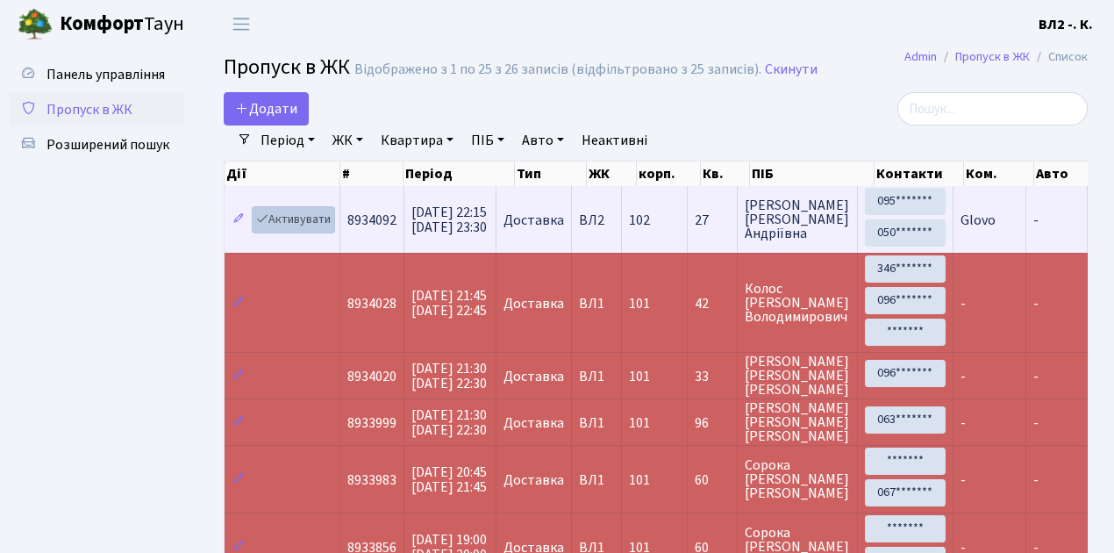 The width and height of the screenshot is (1114, 553). Describe the element at coordinates (35, 25) in the screenshot. I see `img: logo.png` at that location.